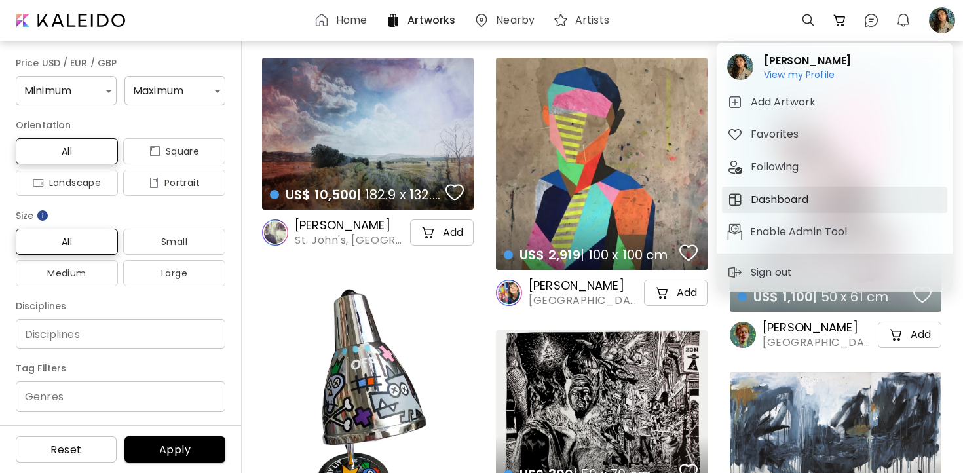 The height and width of the screenshot is (473, 963). I want to click on button: tabFollowing, so click(834, 167).